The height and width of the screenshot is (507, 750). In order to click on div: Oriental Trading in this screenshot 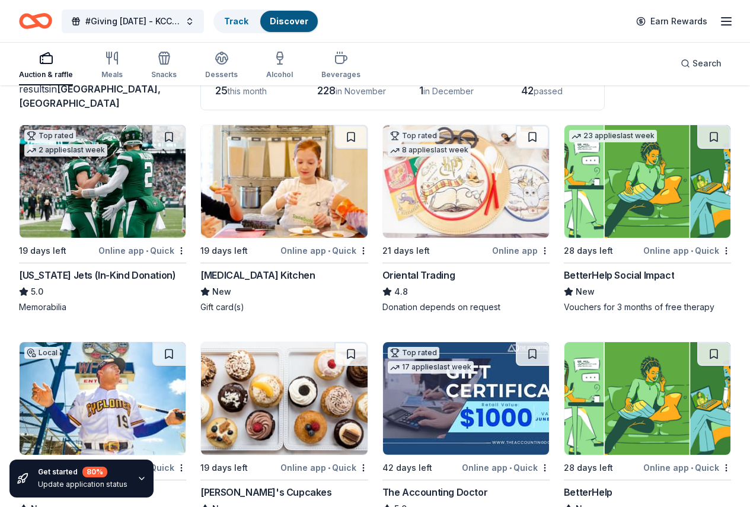, I will do `click(418, 275)`.